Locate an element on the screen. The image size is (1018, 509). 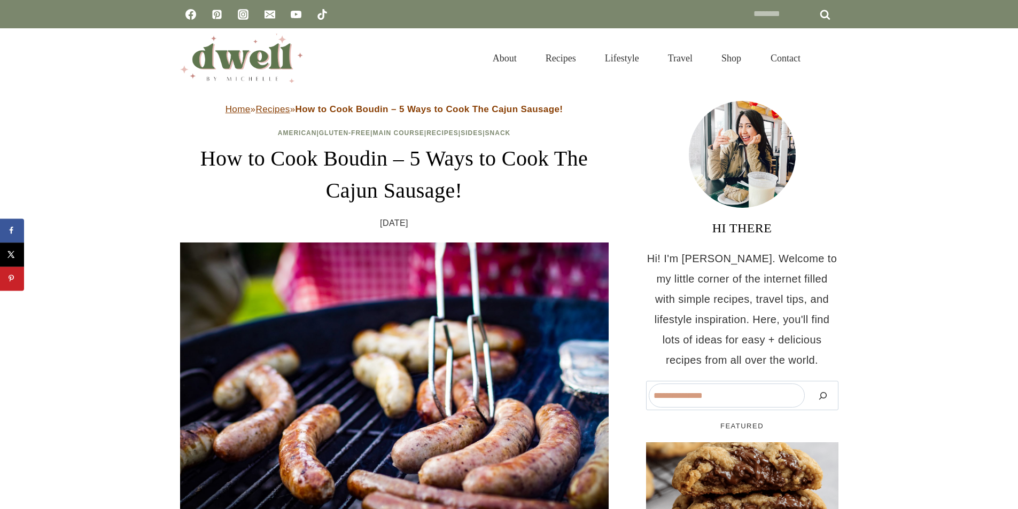
button: Search is located at coordinates (823, 396).